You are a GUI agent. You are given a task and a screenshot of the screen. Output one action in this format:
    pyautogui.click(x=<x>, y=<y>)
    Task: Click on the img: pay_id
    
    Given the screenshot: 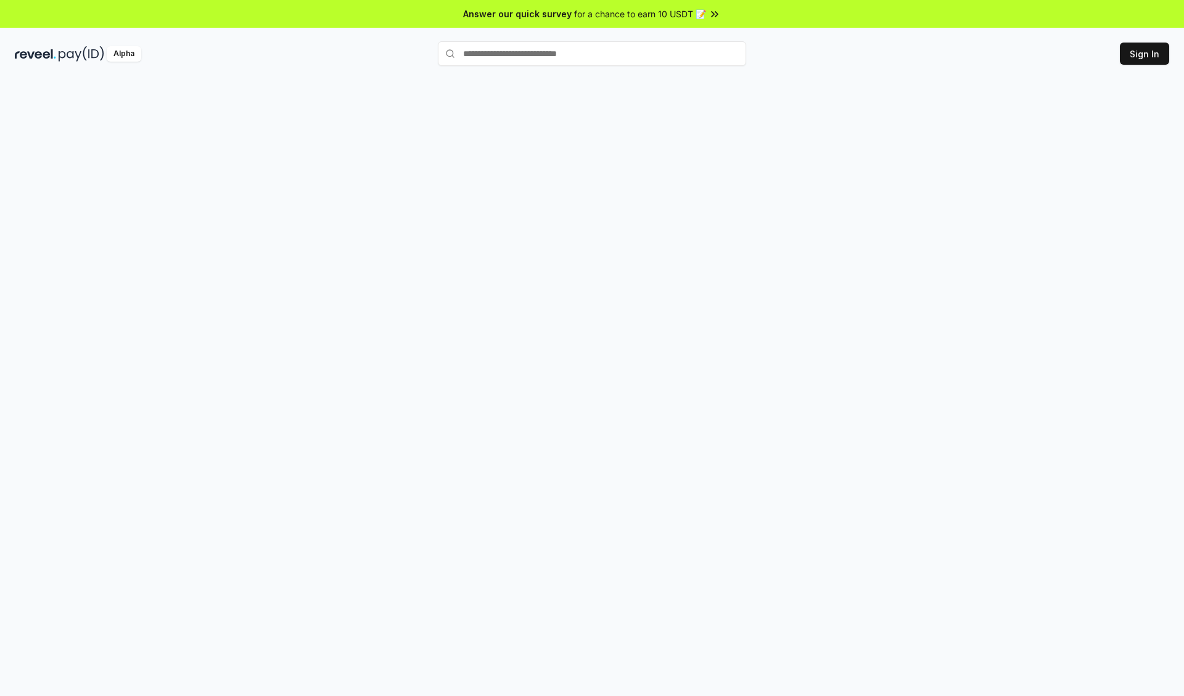 What is the action you would take?
    pyautogui.click(x=81, y=54)
    